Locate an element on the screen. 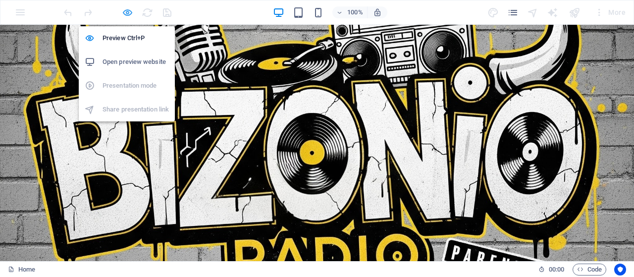 The width and height of the screenshot is (634, 277). button: Code is located at coordinates (589, 269).